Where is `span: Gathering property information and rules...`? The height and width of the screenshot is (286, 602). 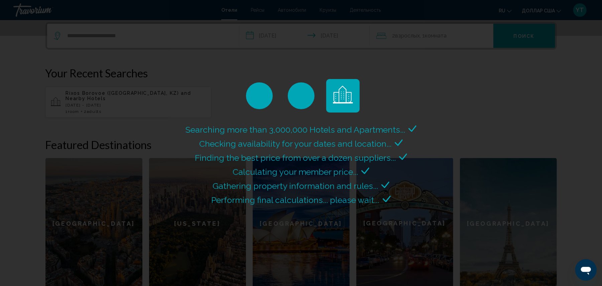
span: Gathering property information and rules... is located at coordinates (295, 186).